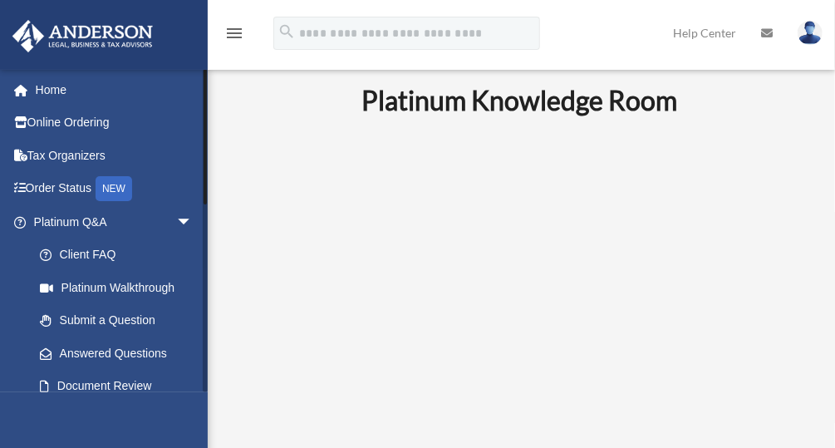 The width and height of the screenshot is (835, 448). Describe the element at coordinates (120, 287) in the screenshot. I see `a: Platinum Walkthrough` at that location.